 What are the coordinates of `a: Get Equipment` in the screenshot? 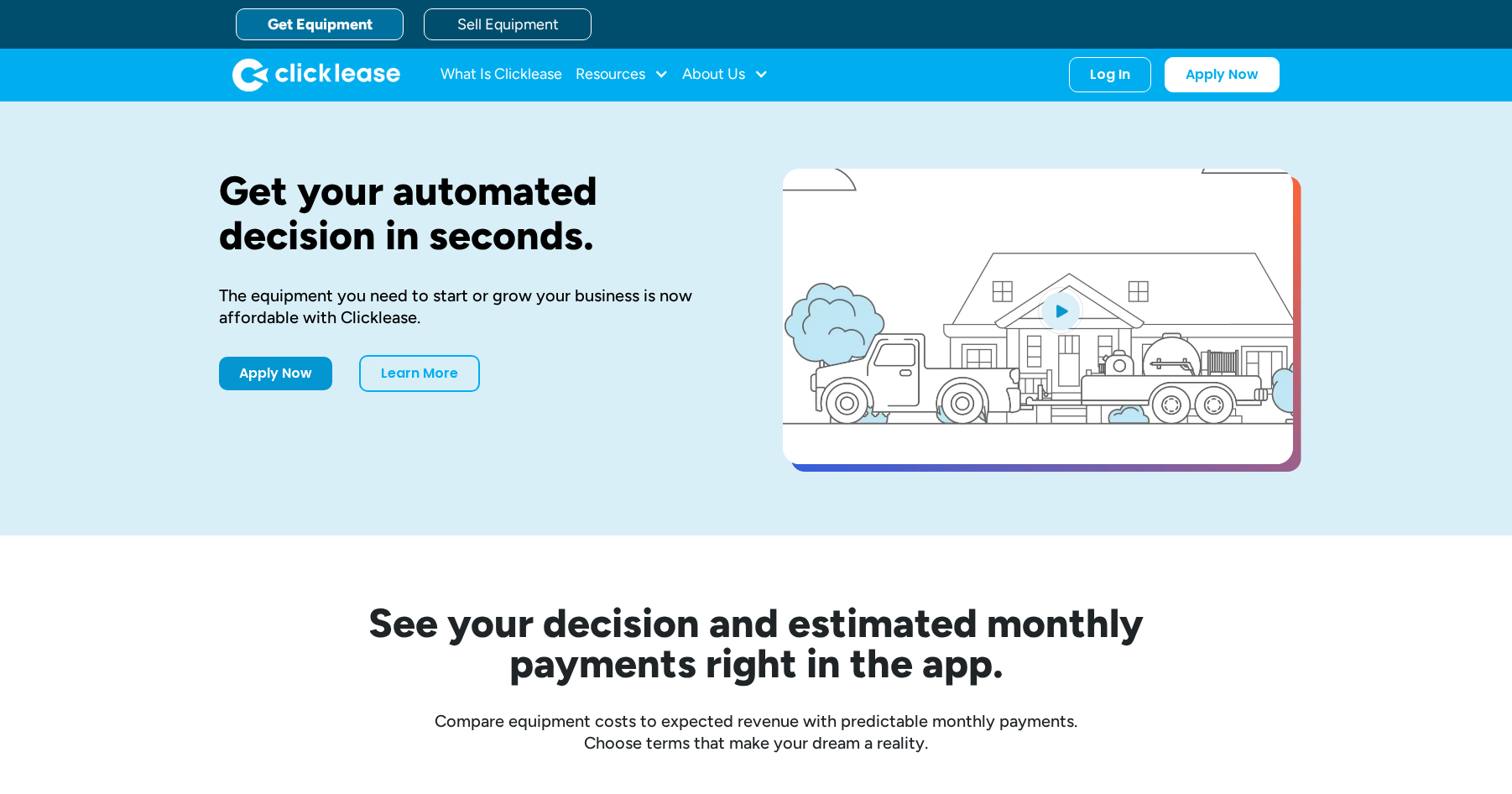 It's located at (320, 25).